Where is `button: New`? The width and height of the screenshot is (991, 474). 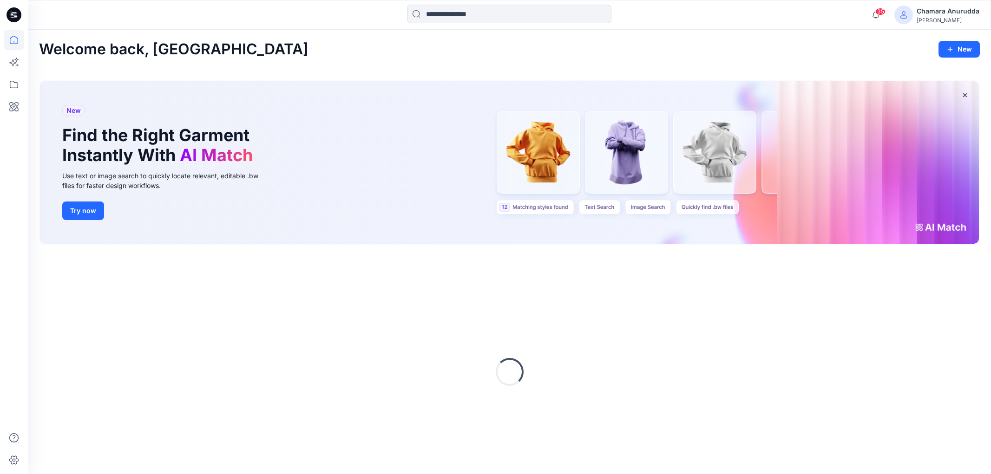
button: New is located at coordinates (959, 49).